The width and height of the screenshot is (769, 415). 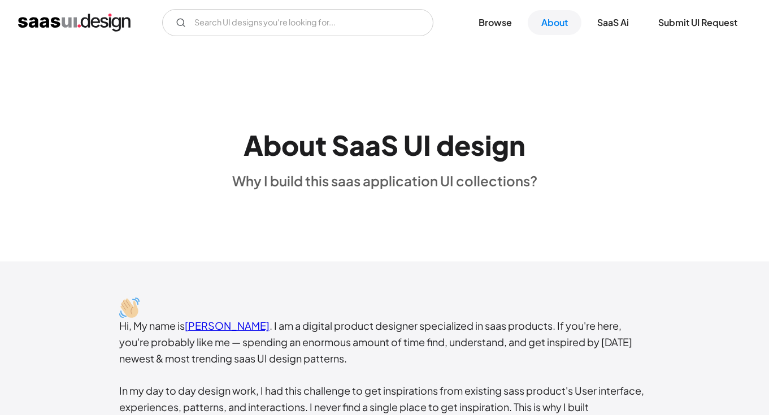 I want to click on a: SaaS Ai, so click(x=613, y=23).